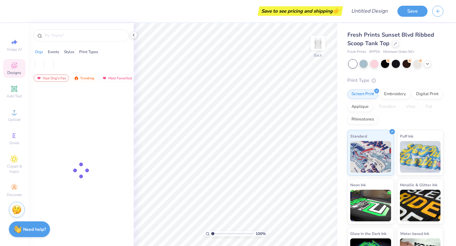 This screenshot has width=456, height=246. What do you see at coordinates (420, 157) in the screenshot?
I see `img: Puff Ink` at bounding box center [420, 157].